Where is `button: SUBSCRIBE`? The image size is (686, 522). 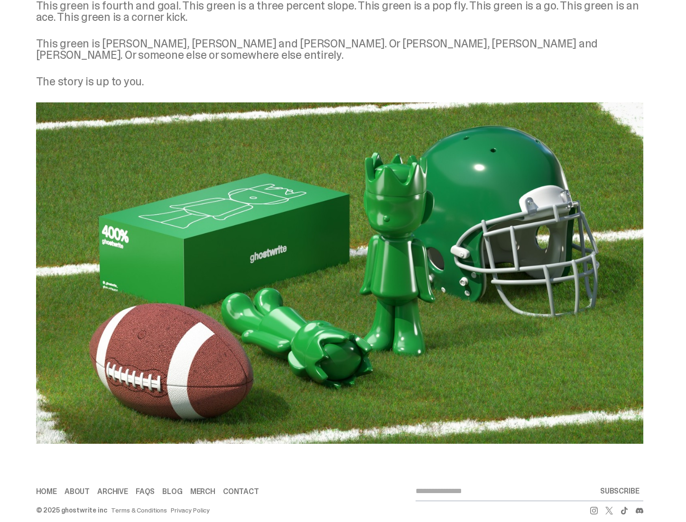 button: SUBSCRIBE is located at coordinates (620, 491).